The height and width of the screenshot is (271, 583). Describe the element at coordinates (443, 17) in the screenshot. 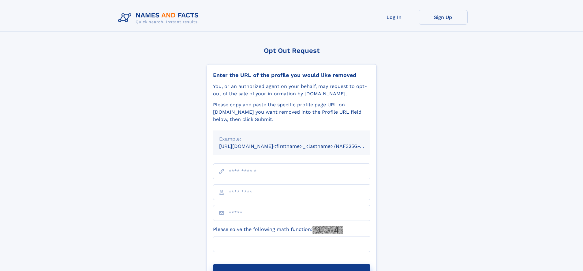

I see `a: Sign Up` at that location.